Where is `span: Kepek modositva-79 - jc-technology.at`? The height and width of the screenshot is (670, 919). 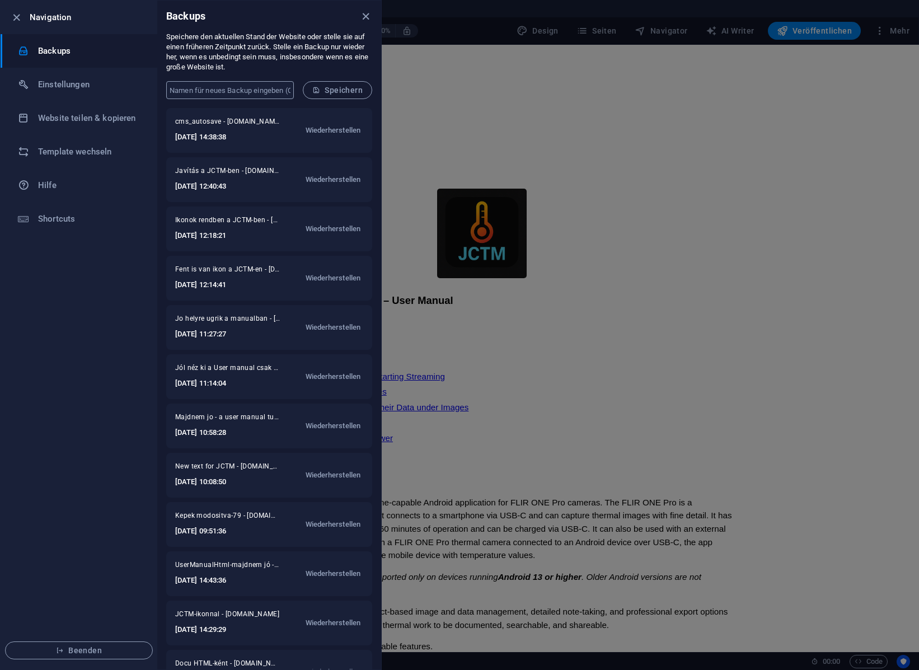 span: Kepek modositva-79 - jc-technology.at is located at coordinates (228, 517).